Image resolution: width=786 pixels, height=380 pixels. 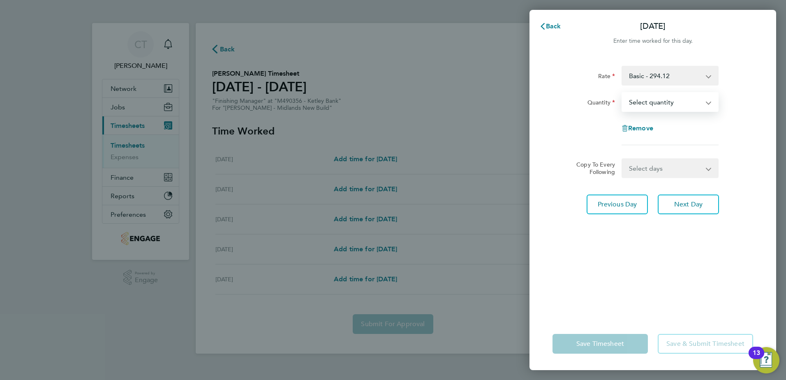 I want to click on button: Remove, so click(x=637, y=128).